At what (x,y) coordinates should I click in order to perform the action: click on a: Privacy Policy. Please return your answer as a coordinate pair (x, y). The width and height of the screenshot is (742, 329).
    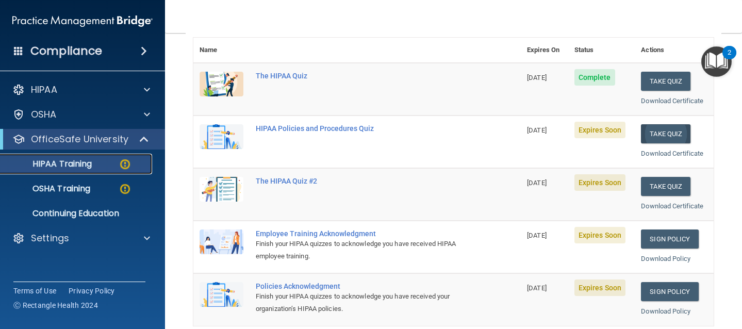
    Looking at the image, I should click on (92, 291).